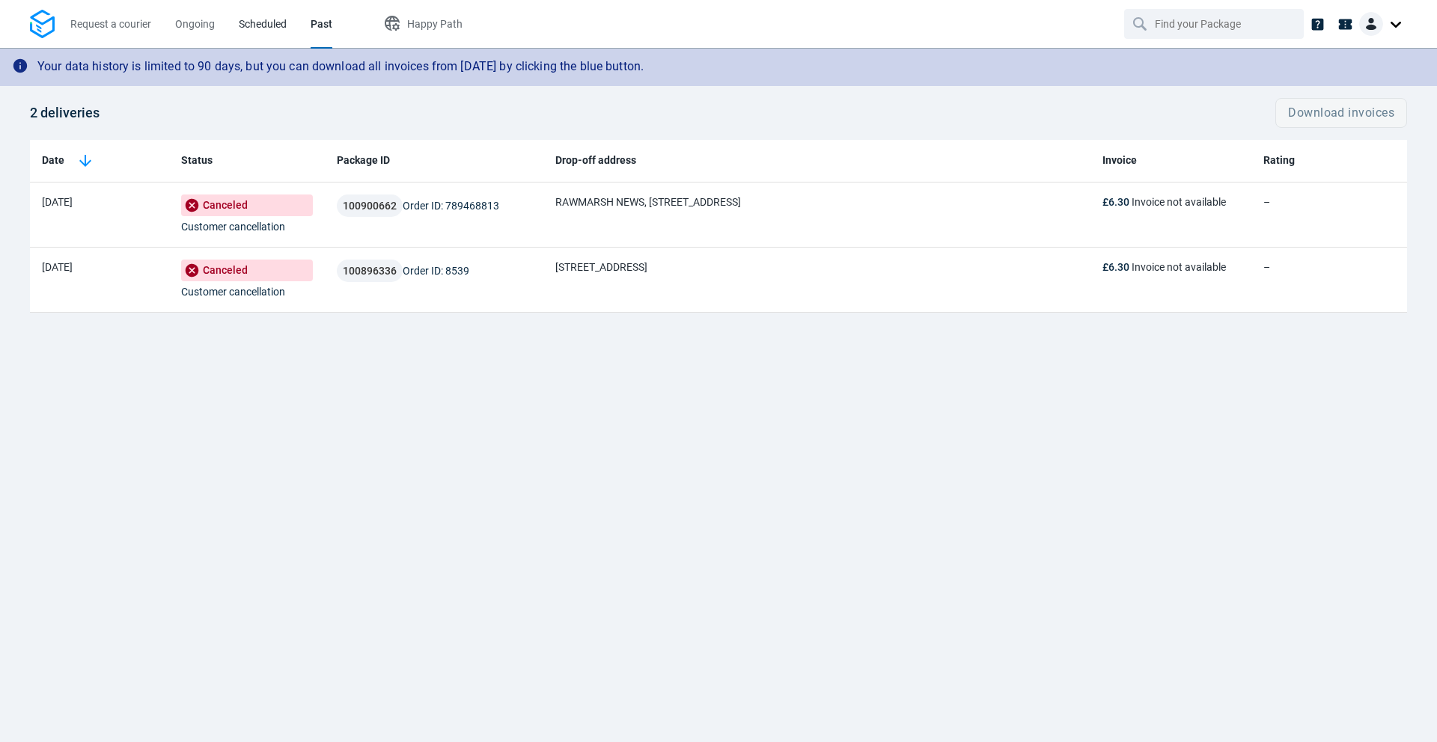 This screenshot has width=1437, height=742. Describe the element at coordinates (596, 160) in the screenshot. I see `span: Drop-off address` at that location.